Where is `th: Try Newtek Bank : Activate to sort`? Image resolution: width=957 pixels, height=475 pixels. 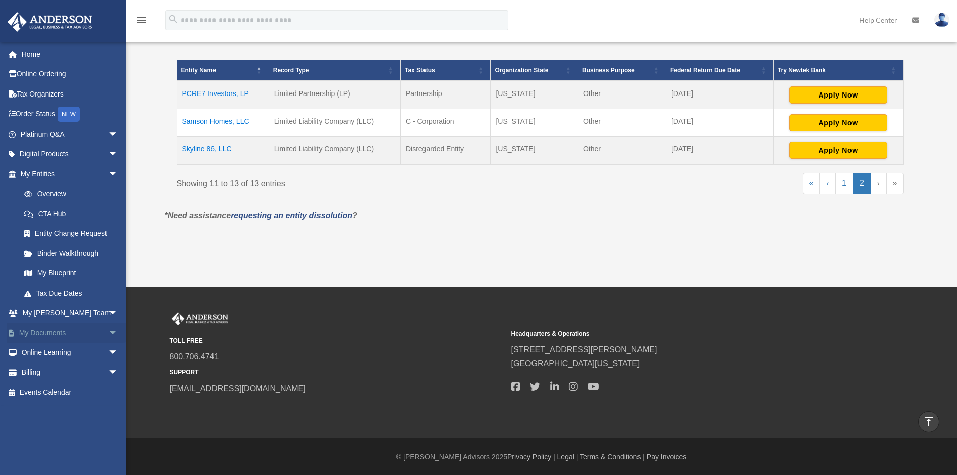
th: Try Newtek Bank : Activate to sort is located at coordinates (838, 71).